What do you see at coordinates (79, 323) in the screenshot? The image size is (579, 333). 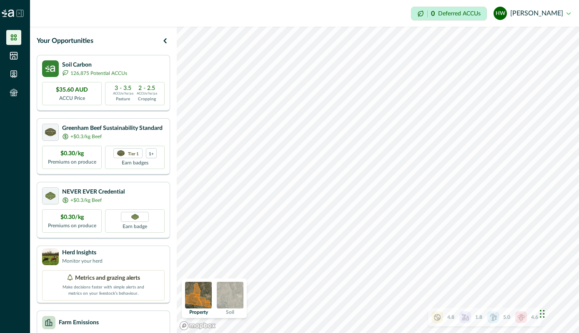 I see `p: Farm Emissions` at bounding box center [79, 323].